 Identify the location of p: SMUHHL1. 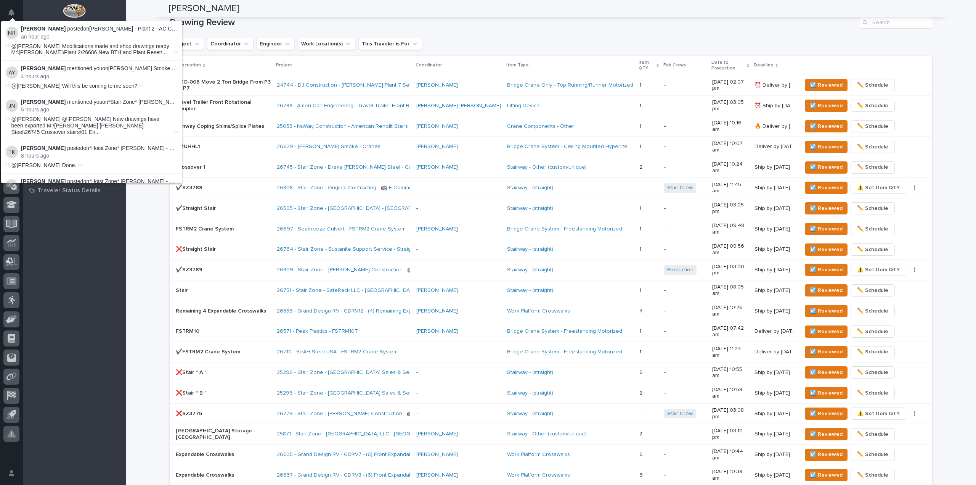
(223, 146).